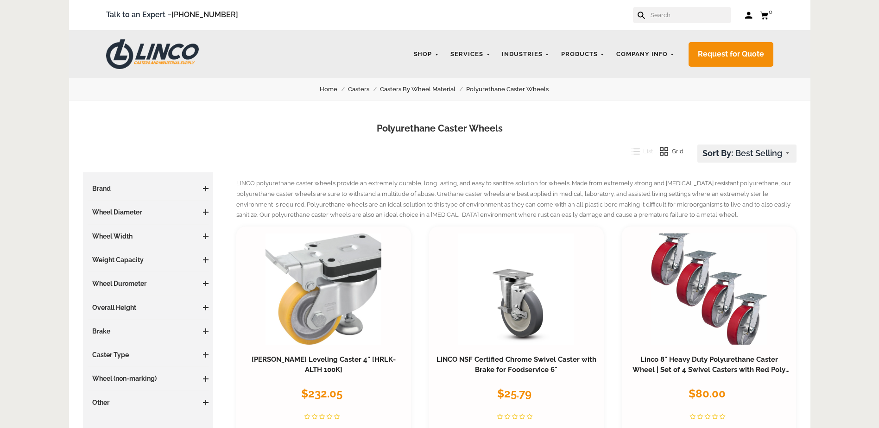 Image resolution: width=879 pixels, height=428 pixels. I want to click on p: LINCO polyurethane caster wheels provide an extremely durable, long lasting, and easy to sanitize..., so click(516, 199).